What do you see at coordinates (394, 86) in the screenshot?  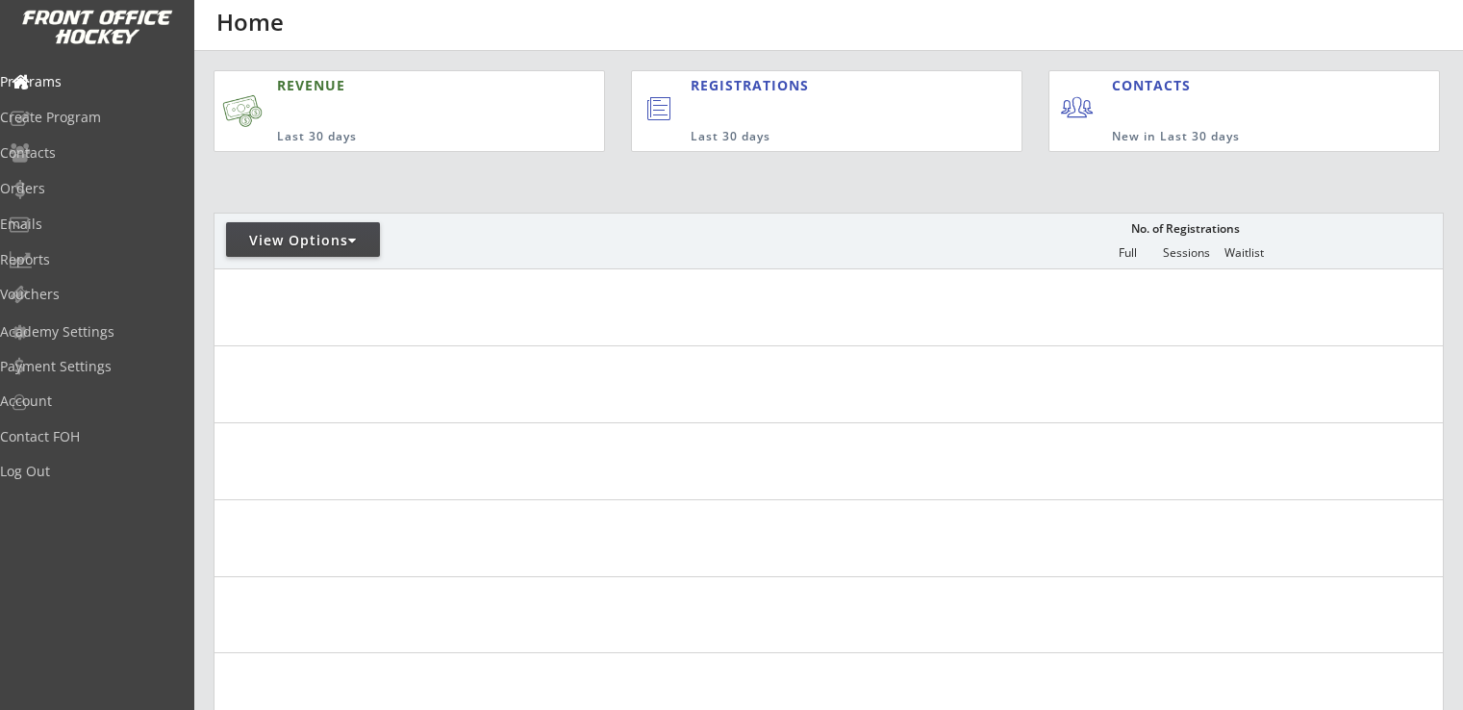 I see `div: REVENUE` at bounding box center [394, 86].